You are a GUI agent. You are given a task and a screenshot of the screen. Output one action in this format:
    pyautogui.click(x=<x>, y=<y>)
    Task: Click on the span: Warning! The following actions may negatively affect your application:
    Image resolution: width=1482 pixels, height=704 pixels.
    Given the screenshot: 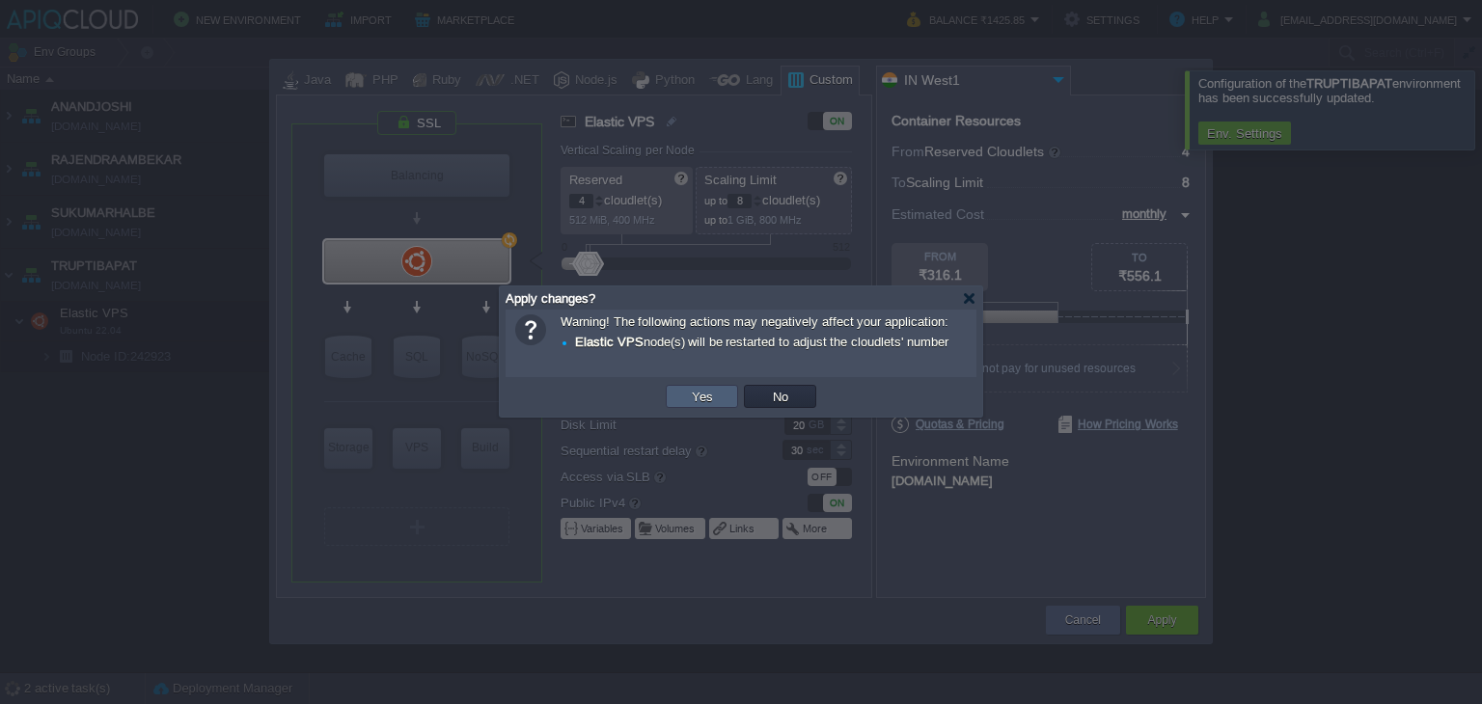 What is the action you would take?
    pyautogui.click(x=763, y=334)
    